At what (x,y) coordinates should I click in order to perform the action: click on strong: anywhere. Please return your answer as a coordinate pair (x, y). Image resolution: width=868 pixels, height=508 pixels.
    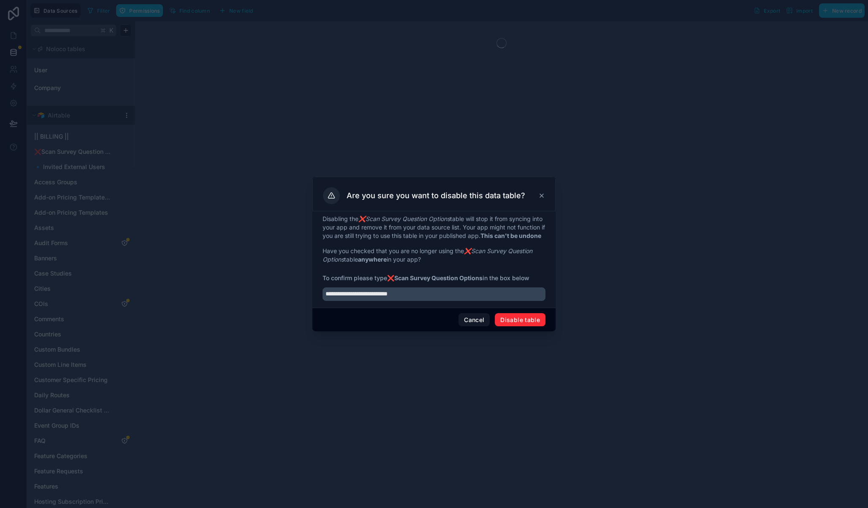
    Looking at the image, I should click on (372, 259).